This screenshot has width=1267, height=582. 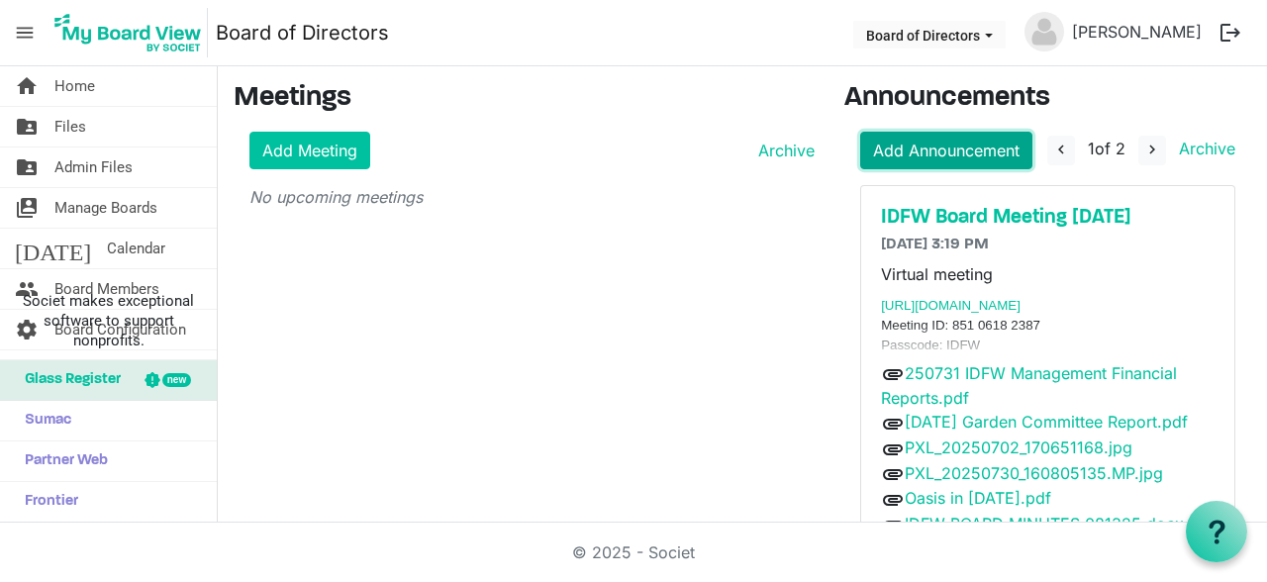 What do you see at coordinates (1045, 32) in the screenshot?
I see `img: no-profile-picture.svg` at bounding box center [1045, 32].